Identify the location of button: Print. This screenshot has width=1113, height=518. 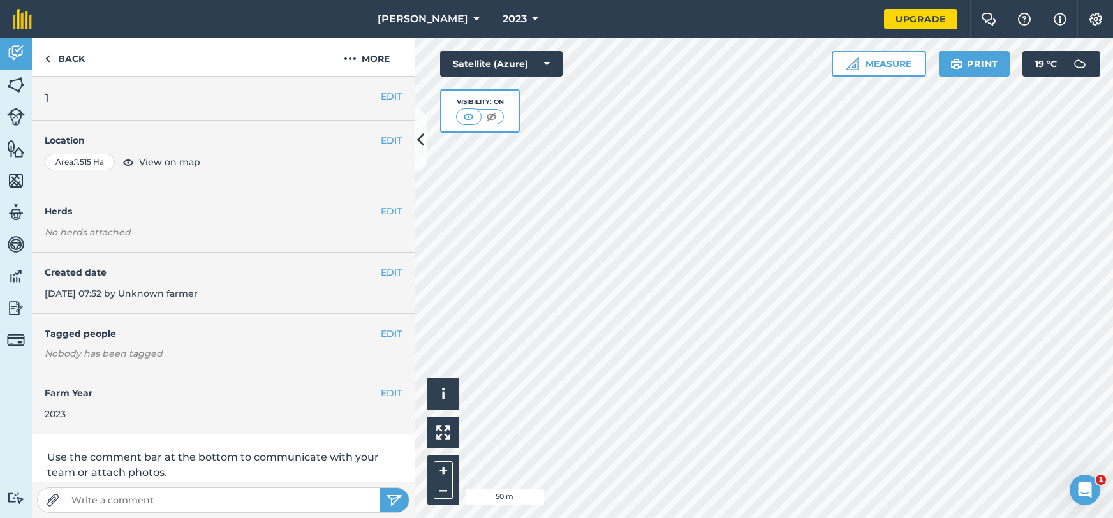
(974, 64).